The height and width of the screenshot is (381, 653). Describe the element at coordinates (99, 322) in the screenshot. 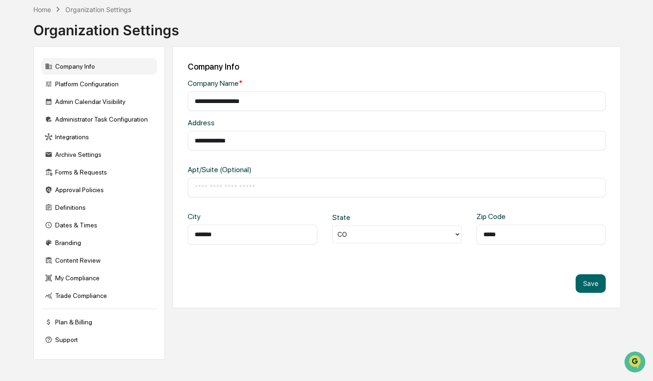

I see `div: Plan & Billing` at that location.